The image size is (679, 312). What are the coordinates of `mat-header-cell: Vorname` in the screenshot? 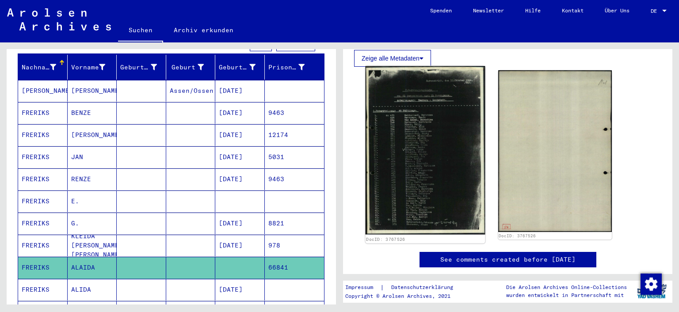 It's located at (92, 67).